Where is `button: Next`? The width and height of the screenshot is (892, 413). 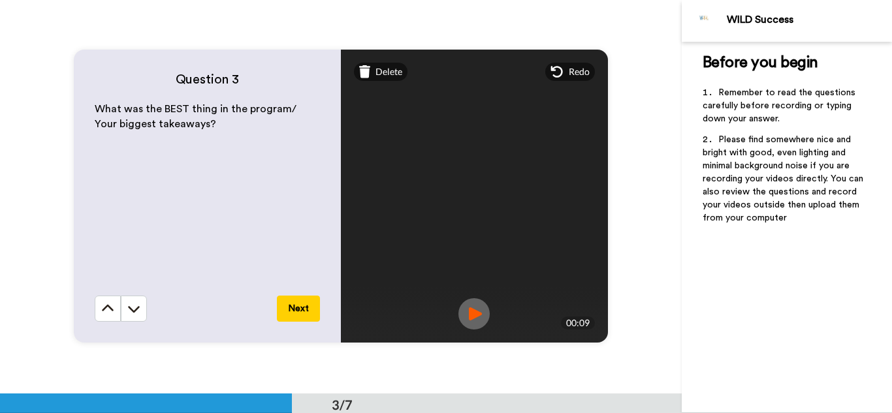
button: Next is located at coordinates (298, 309).